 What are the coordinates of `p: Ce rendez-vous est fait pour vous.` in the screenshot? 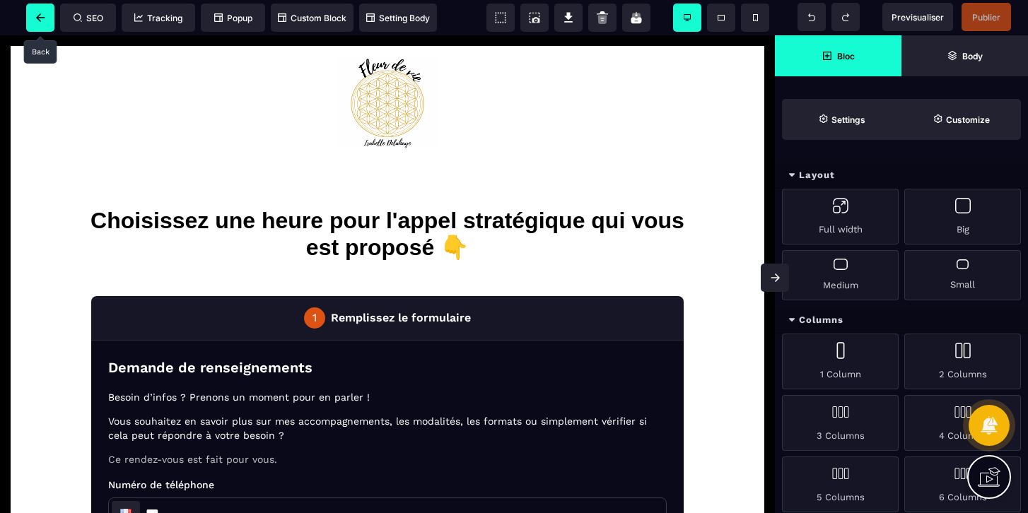 It's located at (305, 192).